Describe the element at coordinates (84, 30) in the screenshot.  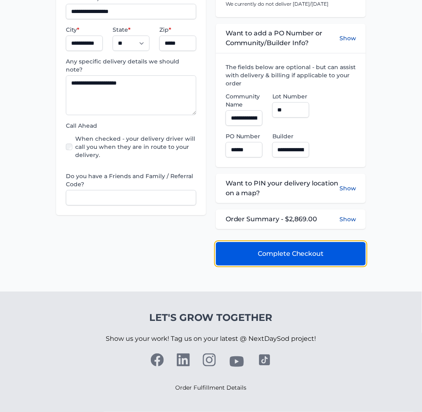
I see `label: City` at that location.